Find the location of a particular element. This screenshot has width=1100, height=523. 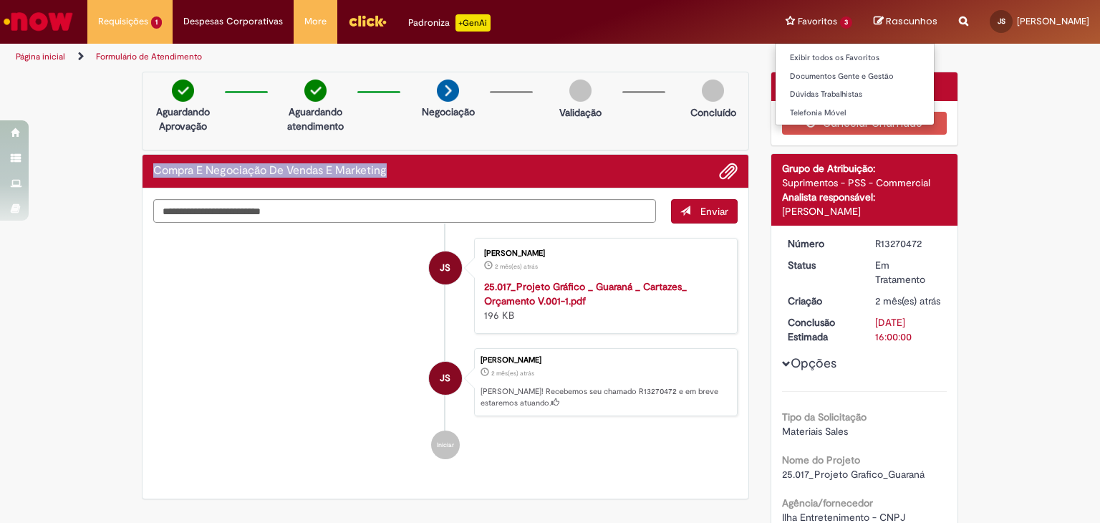

div: R13270472 is located at coordinates (908, 243).